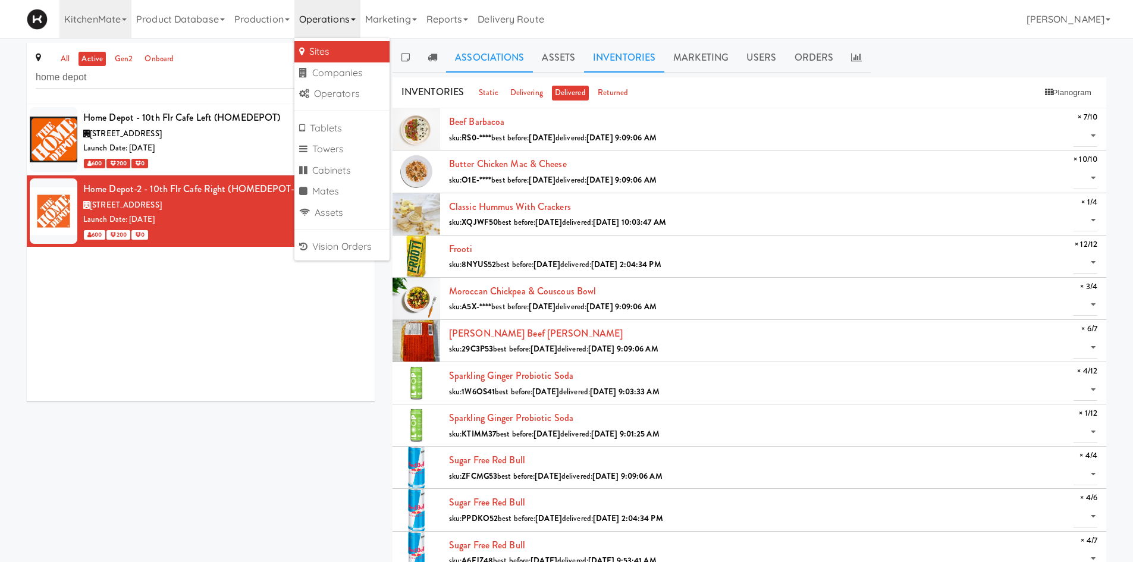 The height and width of the screenshot is (562, 1133). I want to click on span: × 4/6, so click(1088, 498).